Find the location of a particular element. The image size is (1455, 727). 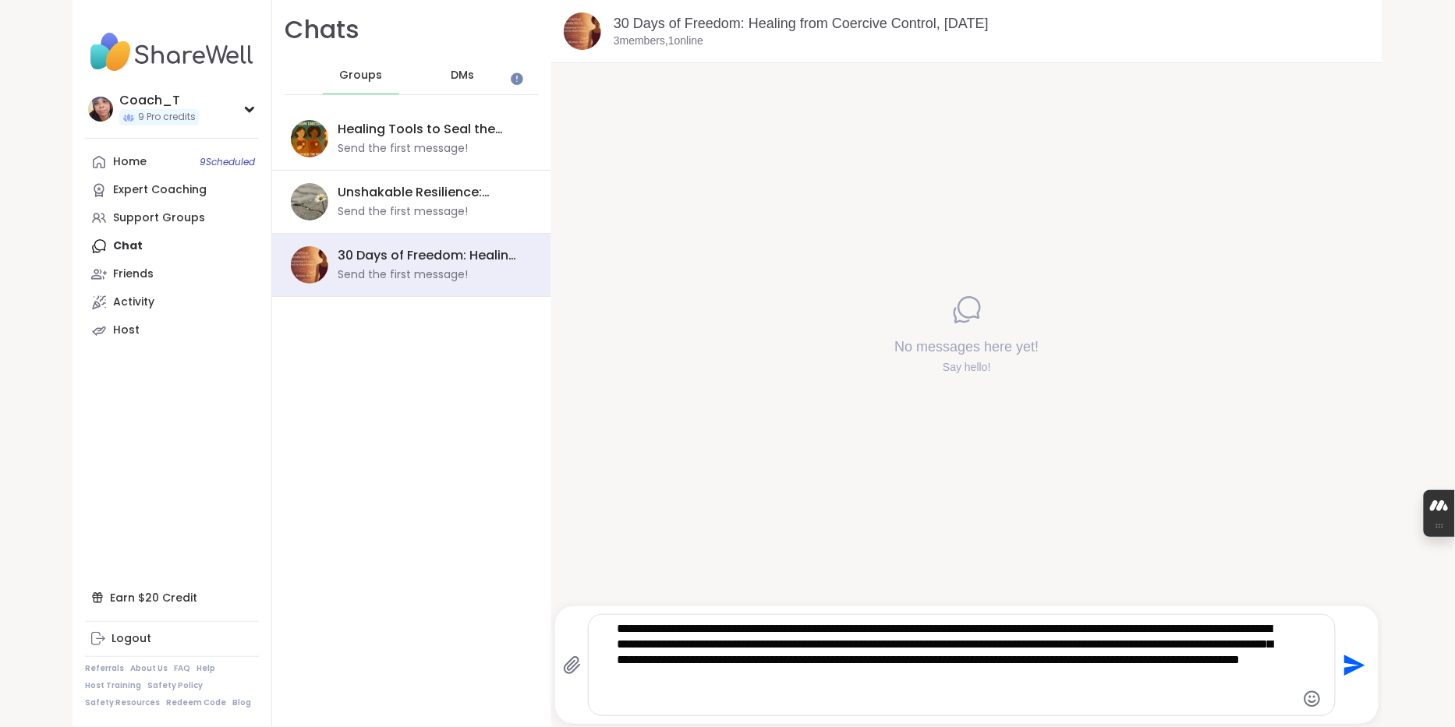

a: Redeem Code is located at coordinates (196, 703).